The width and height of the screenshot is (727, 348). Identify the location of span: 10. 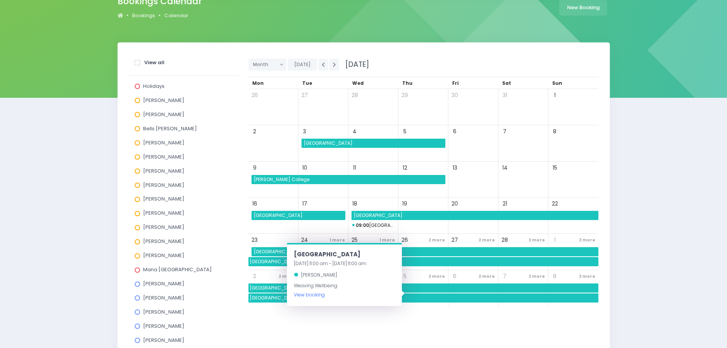
(304, 167).